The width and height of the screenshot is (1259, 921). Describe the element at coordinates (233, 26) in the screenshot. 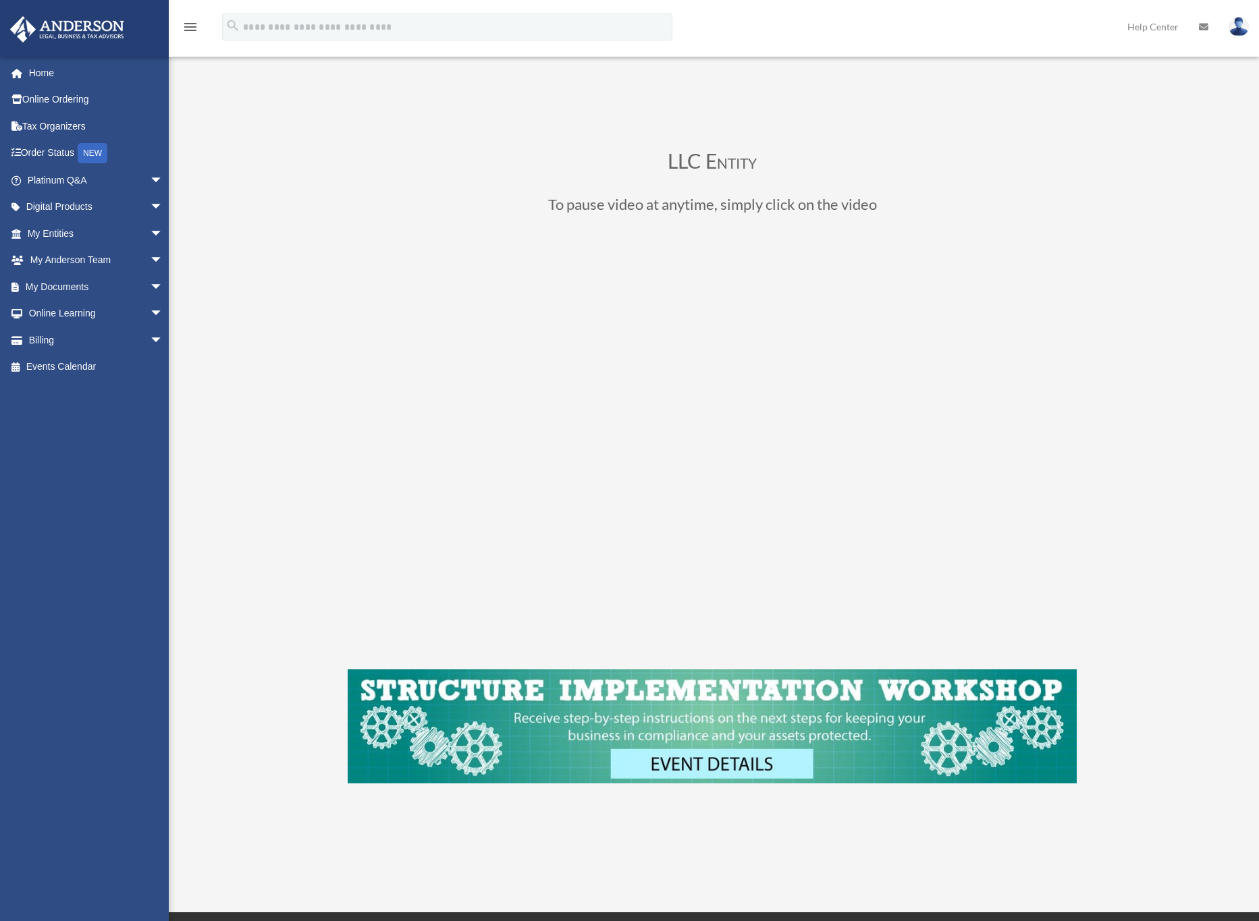

I see `i: search` at that location.